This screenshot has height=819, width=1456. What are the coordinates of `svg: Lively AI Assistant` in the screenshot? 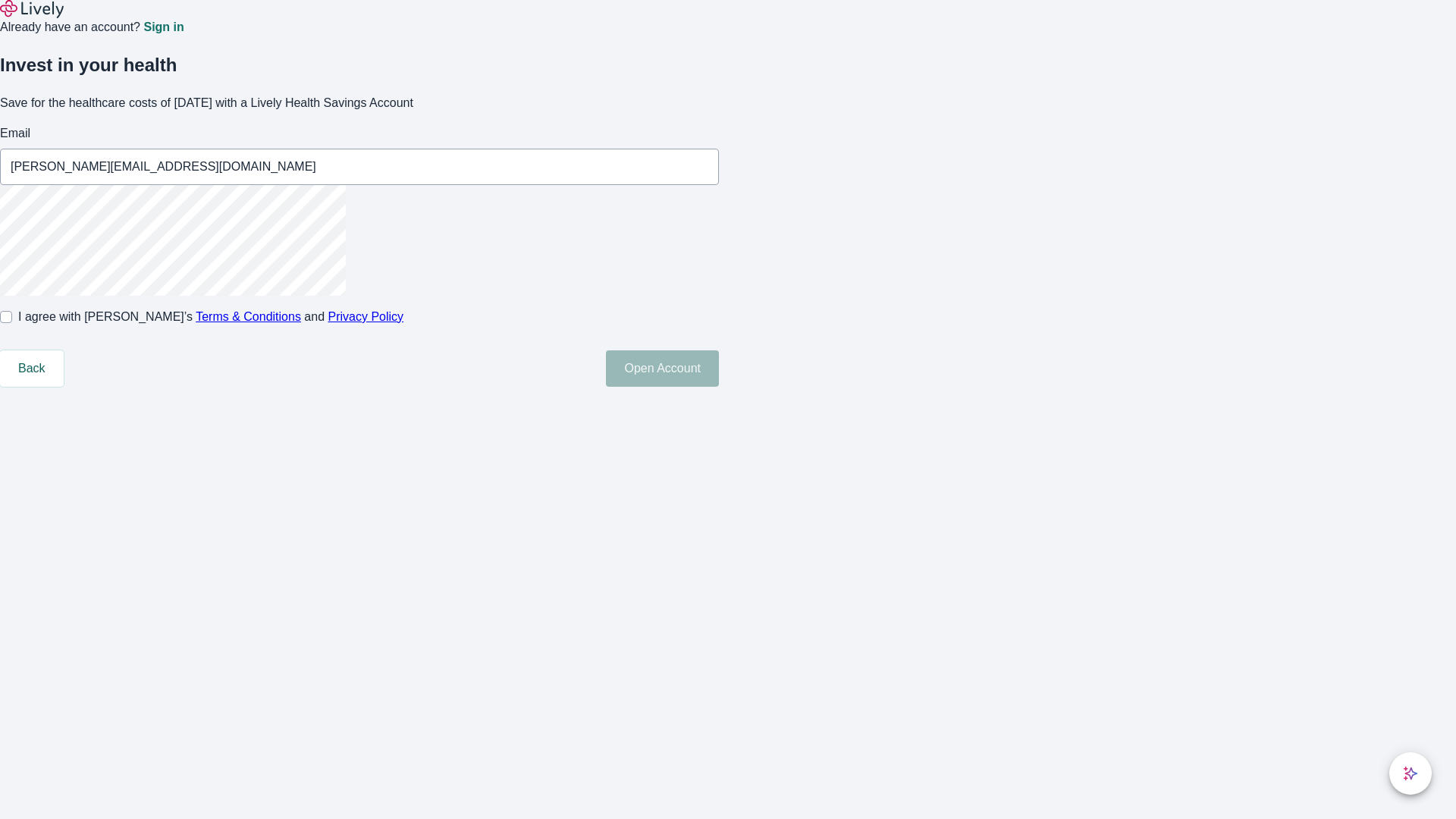 It's located at (1410, 773).